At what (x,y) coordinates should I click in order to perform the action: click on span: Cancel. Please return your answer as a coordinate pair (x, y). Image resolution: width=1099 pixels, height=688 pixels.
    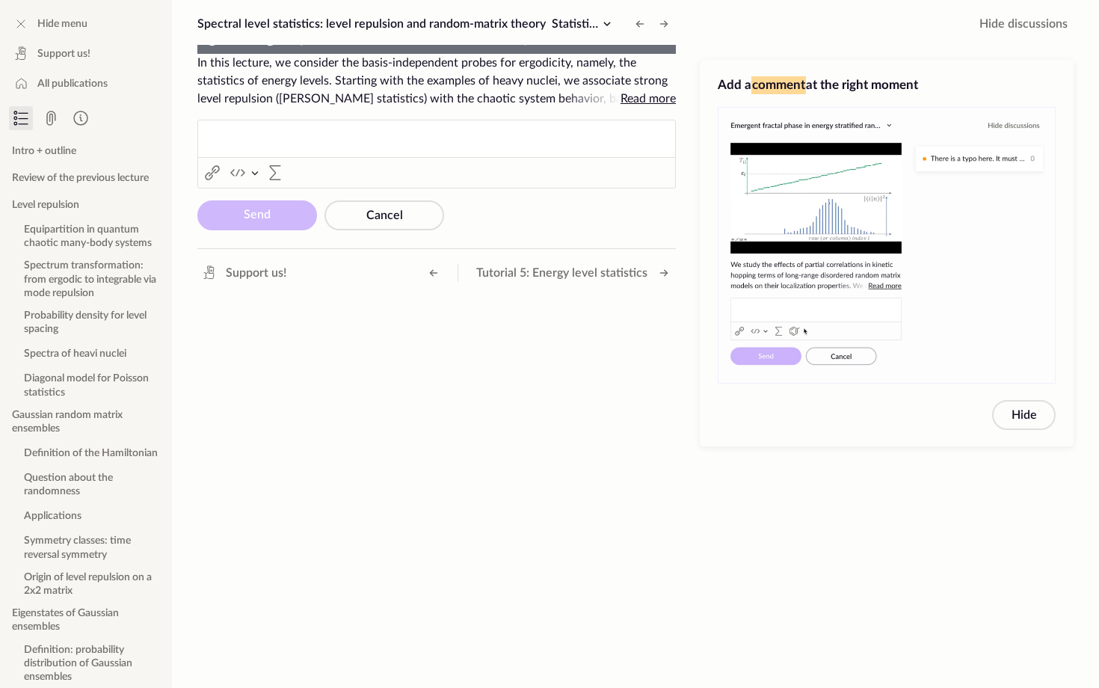
    Looking at the image, I should click on (384, 215).